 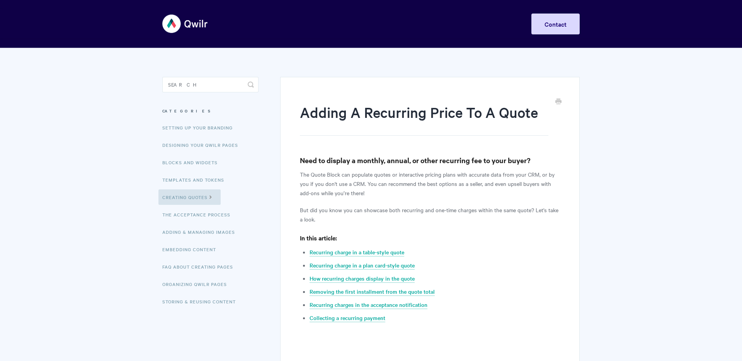 What do you see at coordinates (357, 252) in the screenshot?
I see `a: Recurring charge in a table-style quote` at bounding box center [357, 252].